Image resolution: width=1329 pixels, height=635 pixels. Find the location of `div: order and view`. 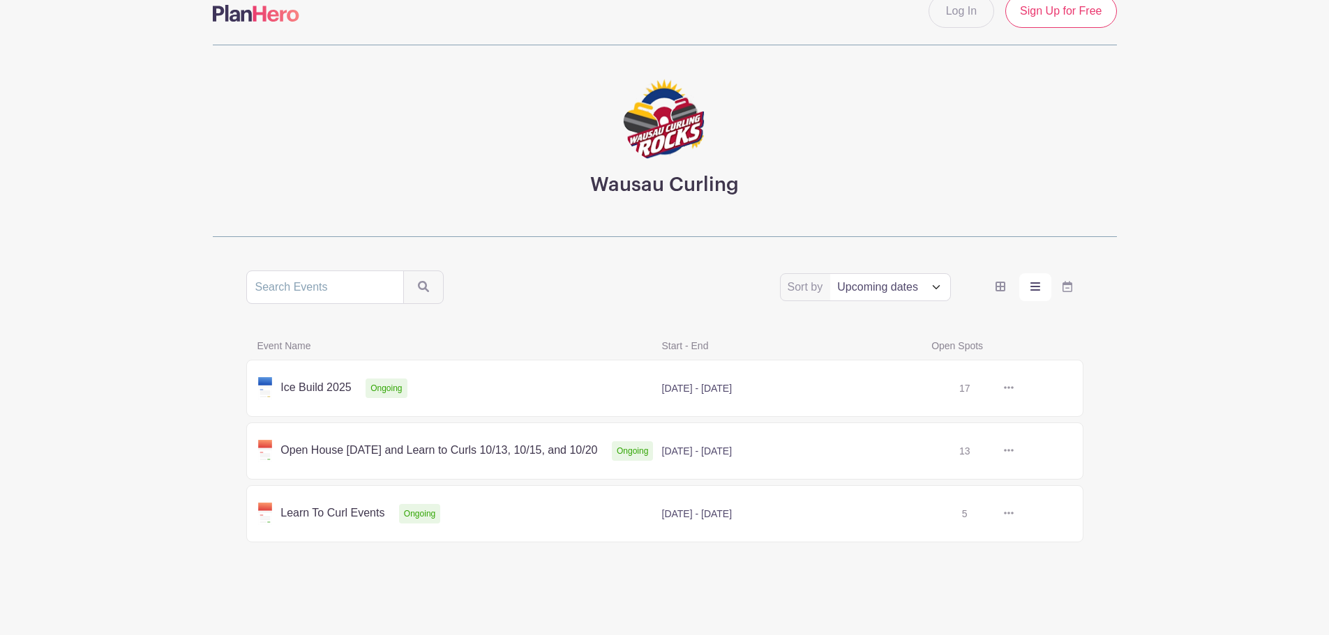

div: order and view is located at coordinates (1034, 287).